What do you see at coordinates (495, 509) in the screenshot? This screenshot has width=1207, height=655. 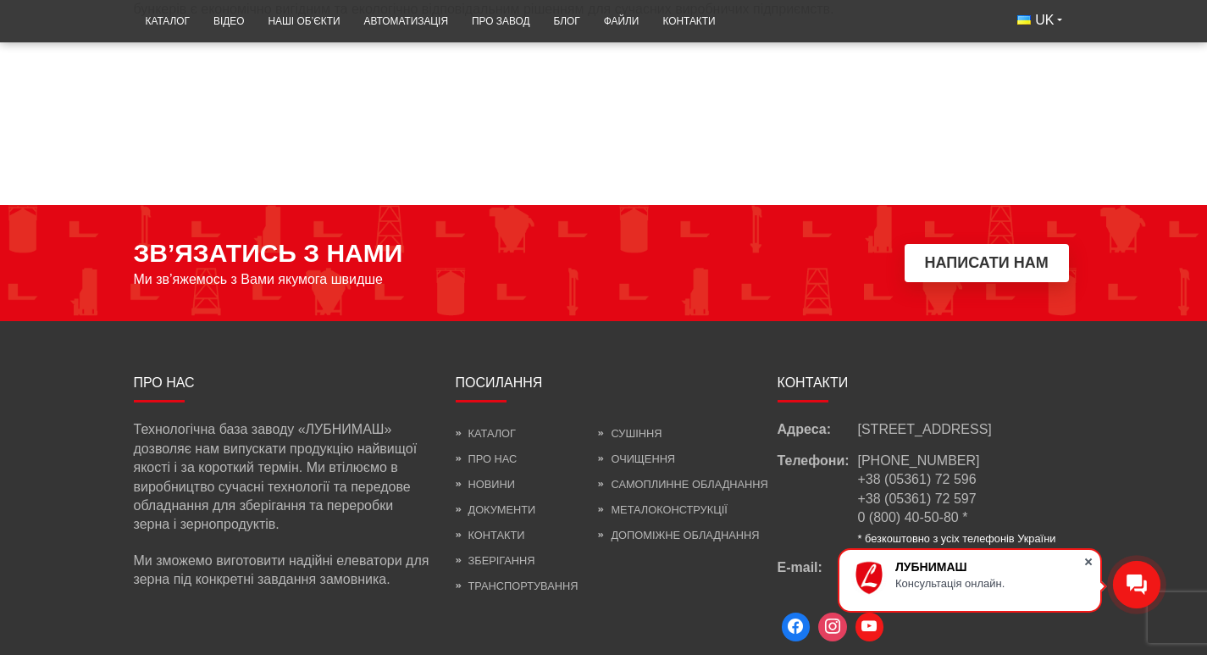 I see `a: Документи` at bounding box center [495, 509].